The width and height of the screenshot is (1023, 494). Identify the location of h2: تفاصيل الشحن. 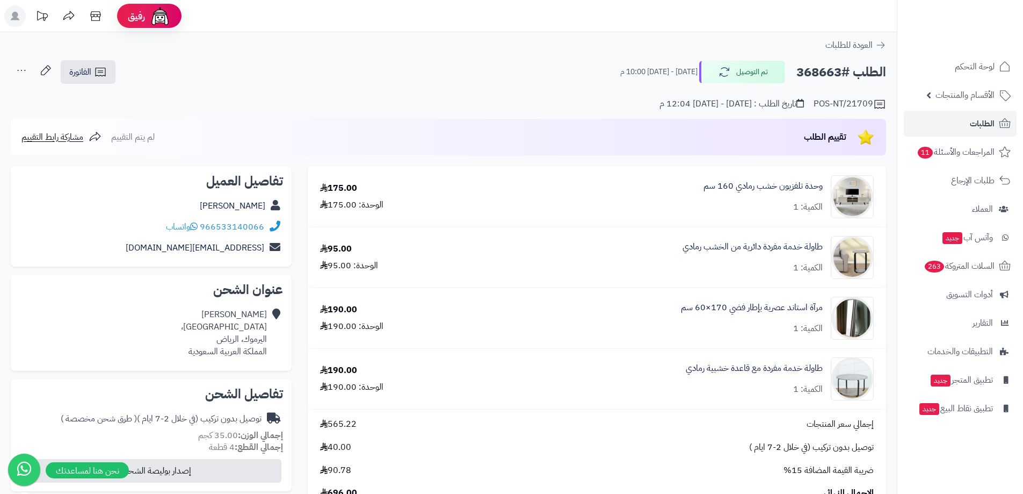
(151, 394).